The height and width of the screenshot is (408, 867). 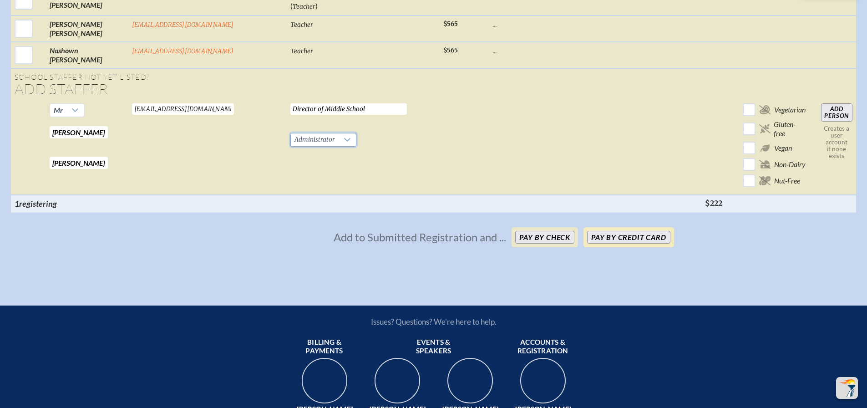 I want to click on input: Last Name, so click(x=79, y=163).